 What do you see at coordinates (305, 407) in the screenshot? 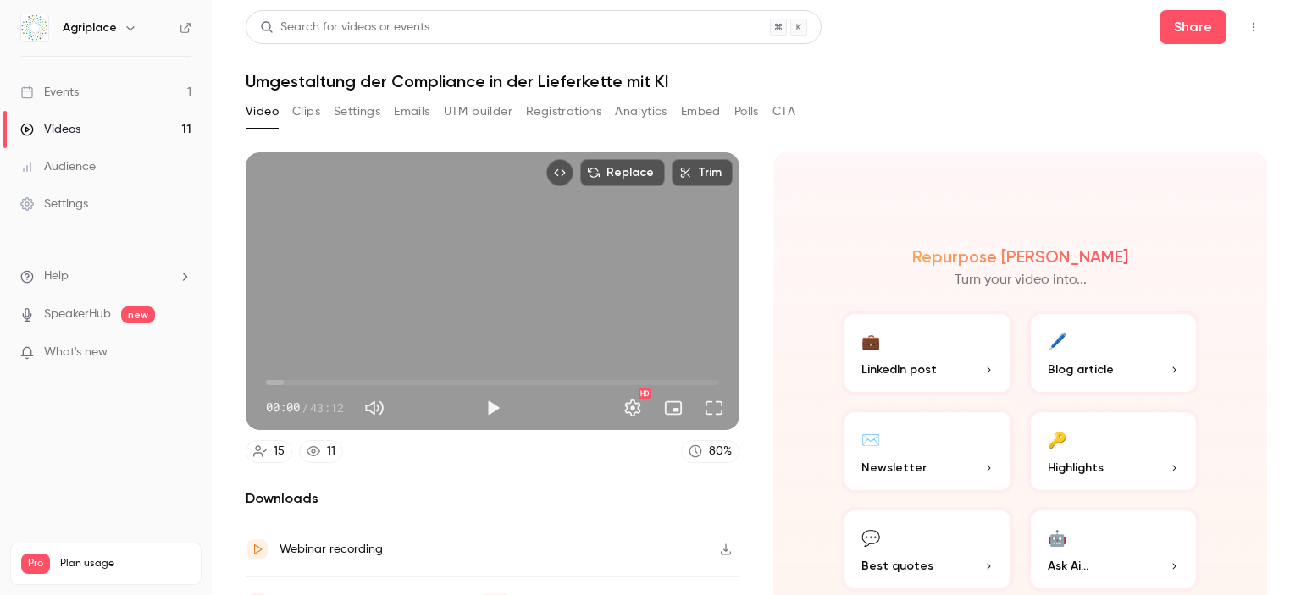
I see `div: 00:00` at bounding box center [305, 407].